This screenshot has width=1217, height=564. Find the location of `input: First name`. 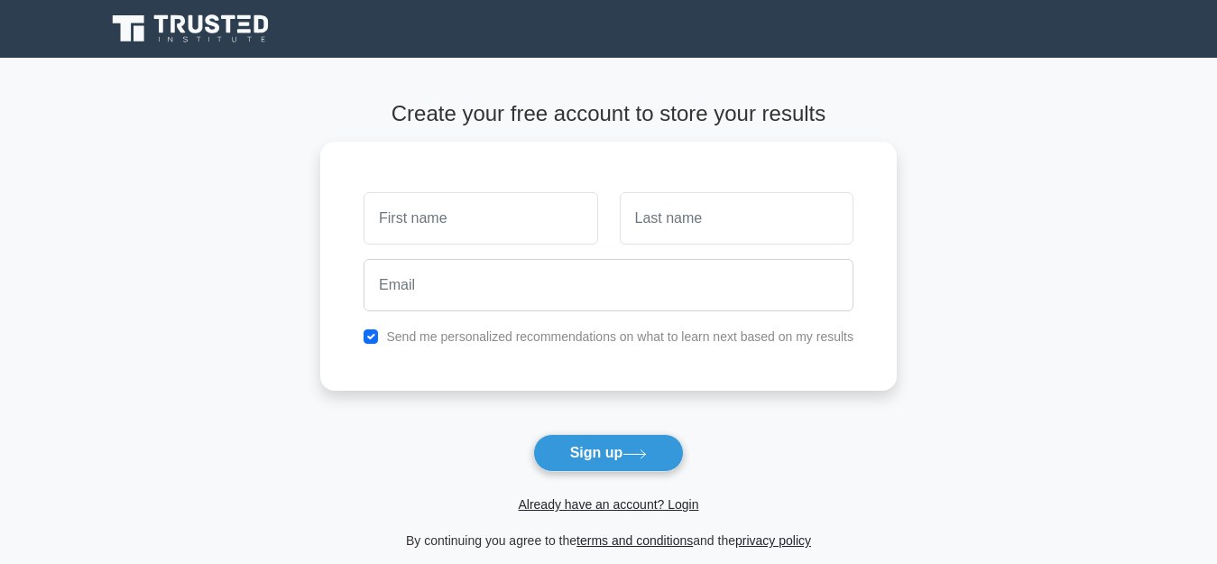

input: First name is located at coordinates (480, 218).